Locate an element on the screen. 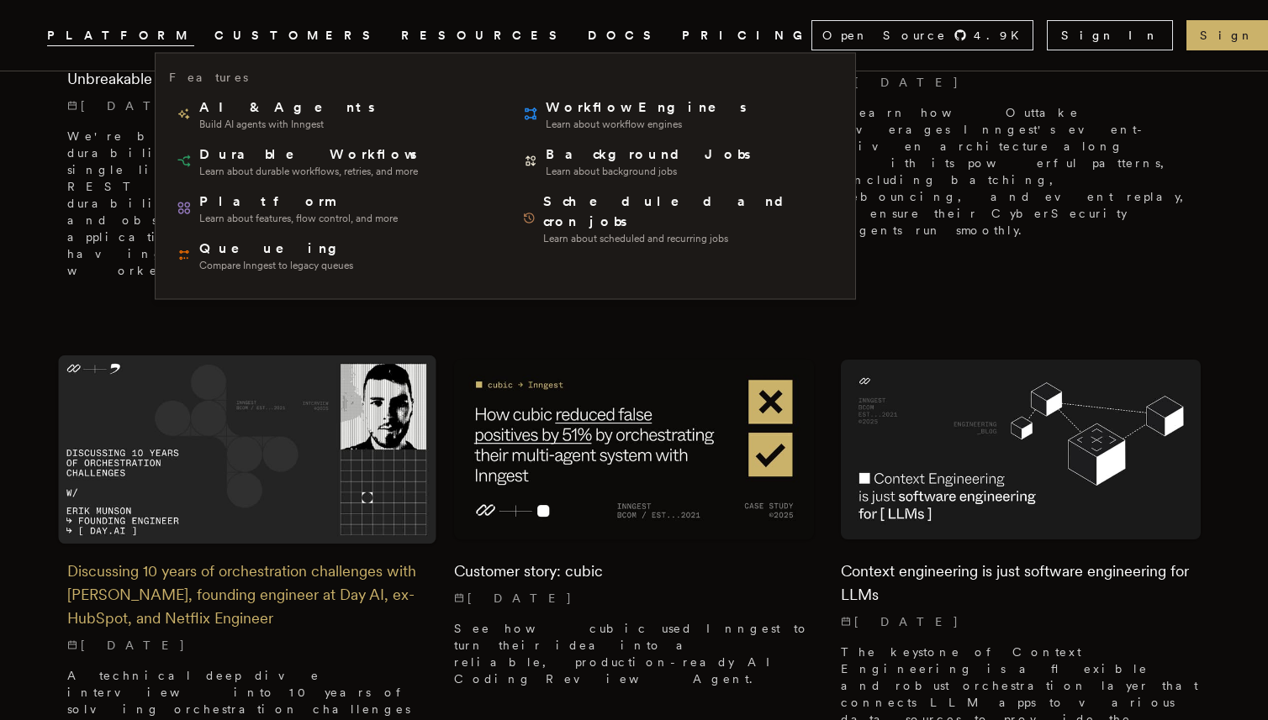 The width and height of the screenshot is (1268, 720). p: Learn how Outtake leverages Inngest's event-driven architecture along with its powerful patterns,... is located at coordinates (1020, 171).